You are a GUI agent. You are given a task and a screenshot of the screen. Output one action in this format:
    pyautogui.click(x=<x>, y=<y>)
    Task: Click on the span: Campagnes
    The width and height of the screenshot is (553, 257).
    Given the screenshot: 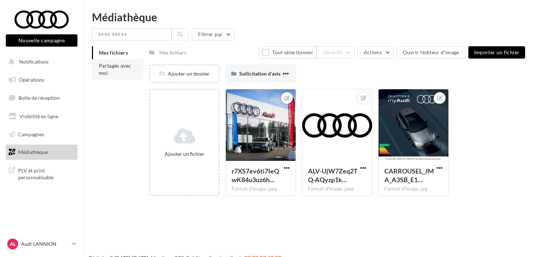 What is the action you would take?
    pyautogui.click(x=31, y=134)
    